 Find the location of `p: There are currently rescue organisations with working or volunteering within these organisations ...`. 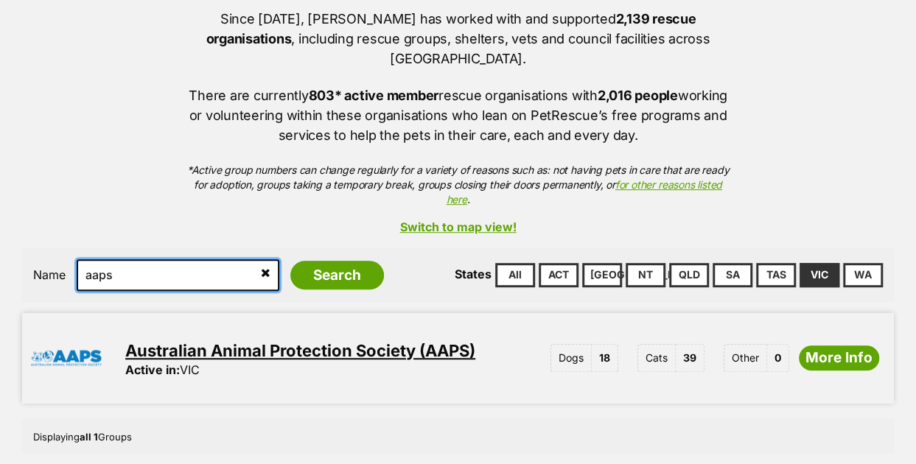

p: There are currently rescue organisations with working or volunteering within these organisations ... is located at coordinates (458, 115).